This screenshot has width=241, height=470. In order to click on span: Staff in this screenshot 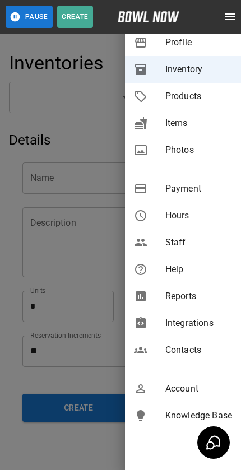, I will do `click(198, 242)`.